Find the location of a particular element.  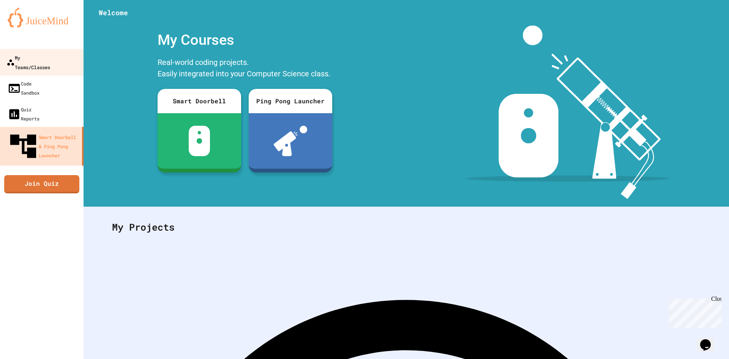

div: Smart Doorbell & Ping Pong Launcher is located at coordinates (43, 146).